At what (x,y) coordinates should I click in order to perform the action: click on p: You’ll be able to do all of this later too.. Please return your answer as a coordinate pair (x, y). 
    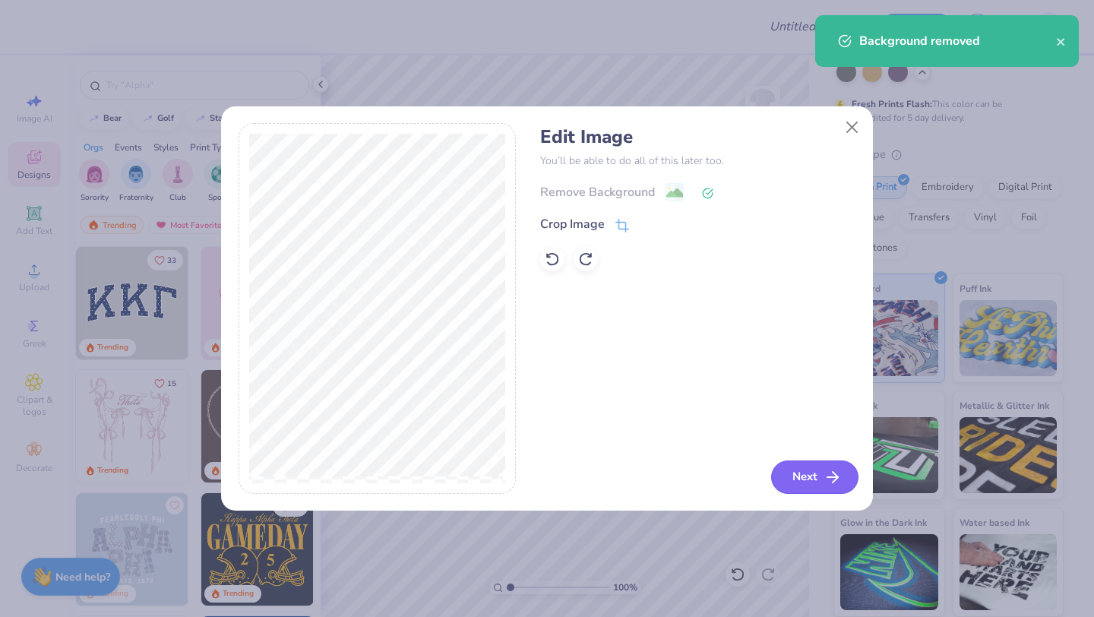
    Looking at the image, I should click on (698, 160).